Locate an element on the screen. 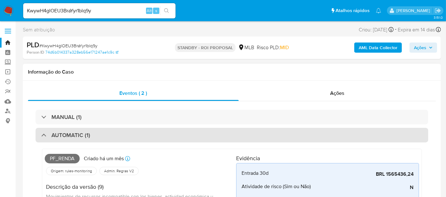  a: Notificações is located at coordinates (379, 10).